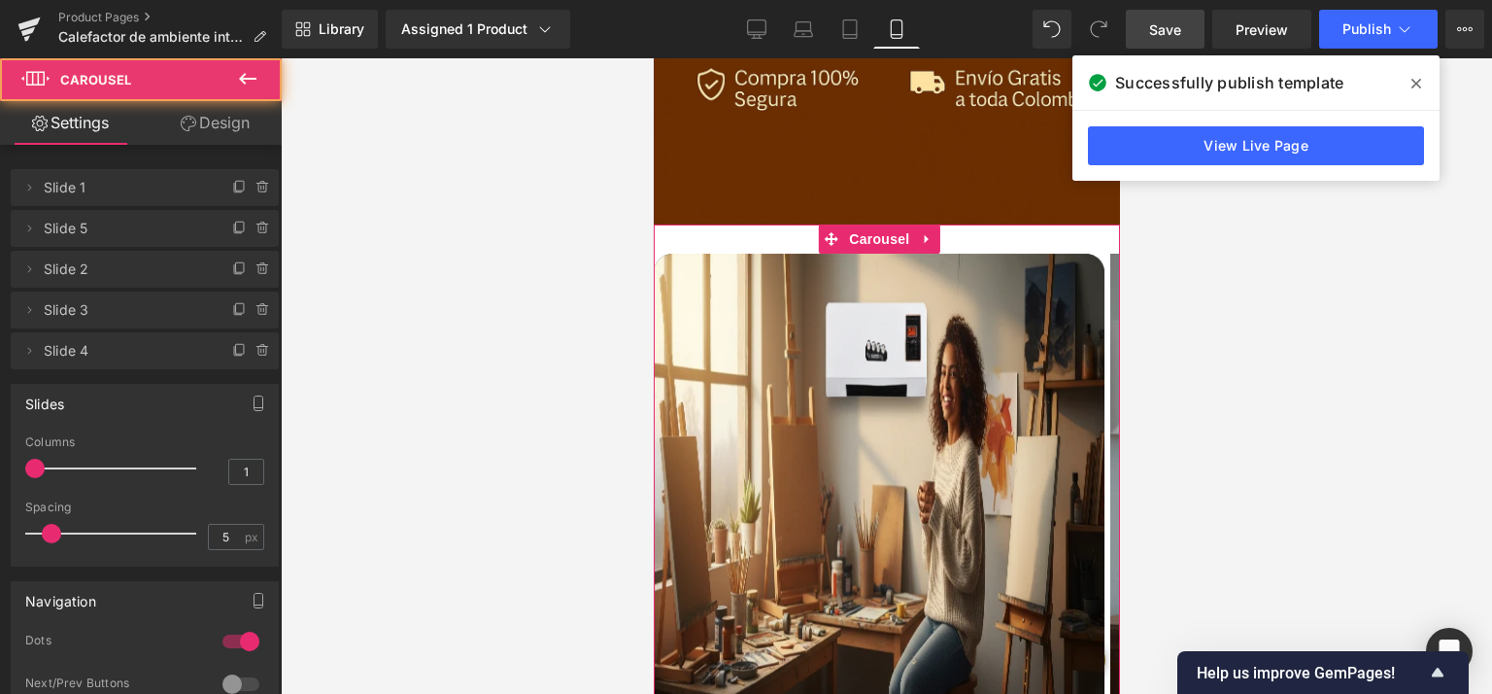 The width and height of the screenshot is (1492, 694). What do you see at coordinates (341, 29) in the screenshot?
I see `span: Library` at bounding box center [341, 29].